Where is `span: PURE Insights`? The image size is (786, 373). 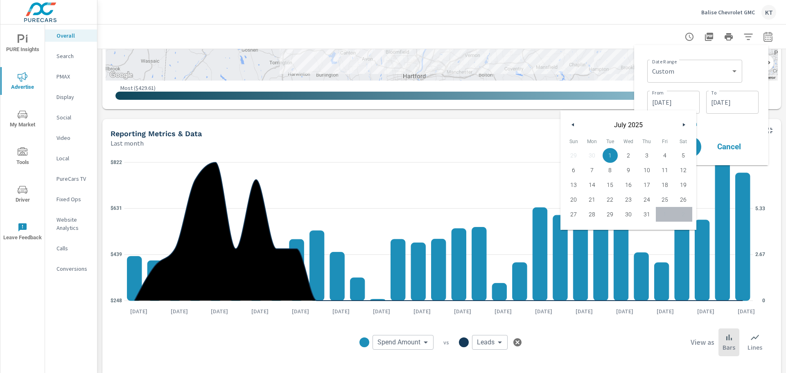
span: PURE Insights is located at coordinates (23, 44).